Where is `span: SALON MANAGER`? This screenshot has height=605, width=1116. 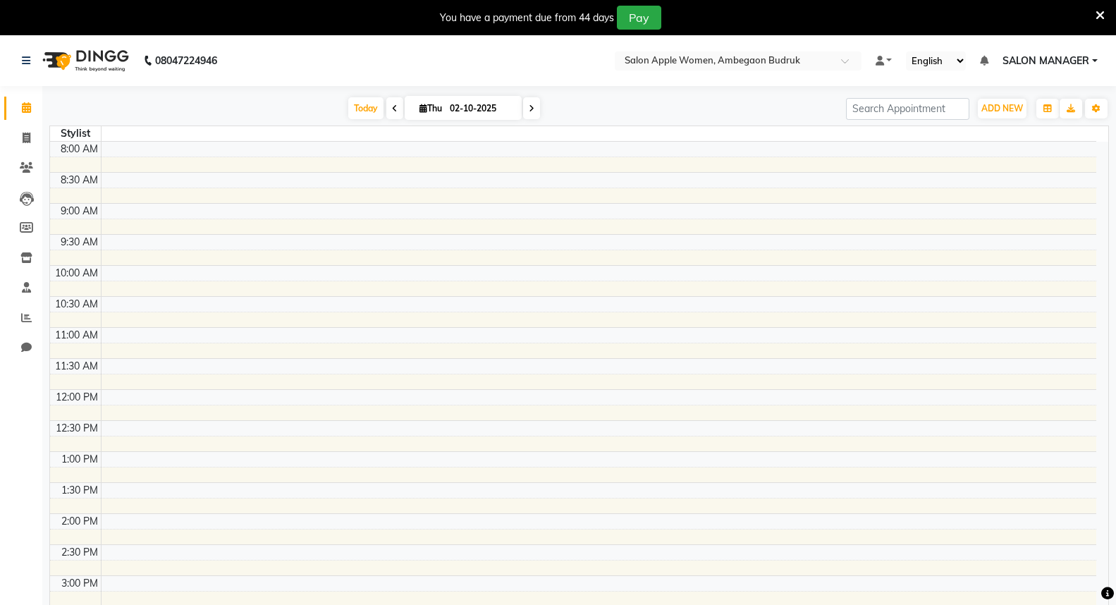 span: SALON MANAGER is located at coordinates (1046, 61).